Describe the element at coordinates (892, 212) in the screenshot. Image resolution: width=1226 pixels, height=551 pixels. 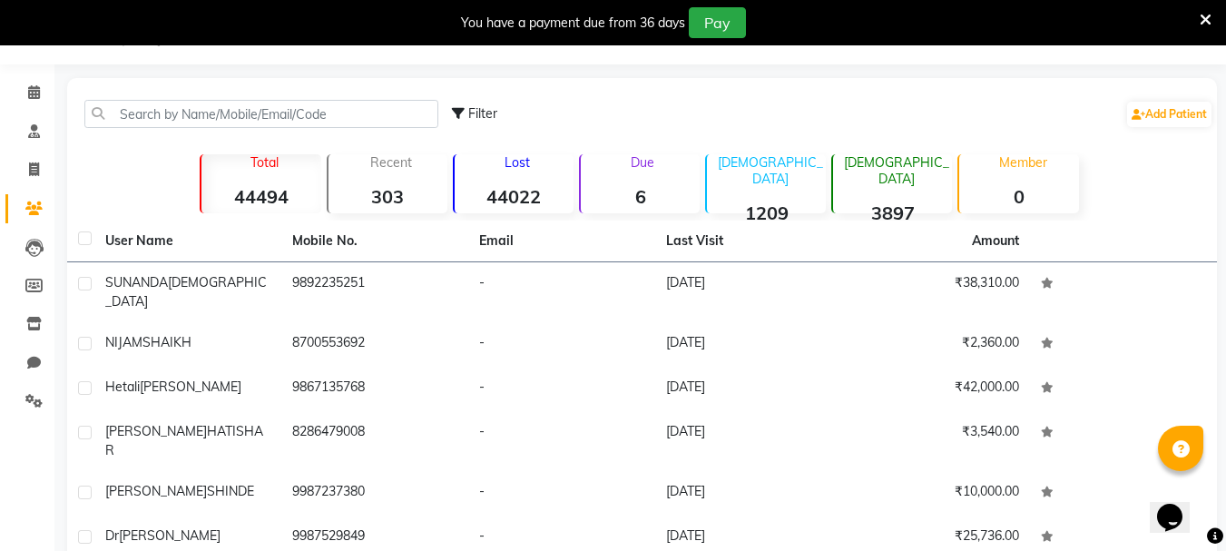
I see `strong: 3897` at that location.